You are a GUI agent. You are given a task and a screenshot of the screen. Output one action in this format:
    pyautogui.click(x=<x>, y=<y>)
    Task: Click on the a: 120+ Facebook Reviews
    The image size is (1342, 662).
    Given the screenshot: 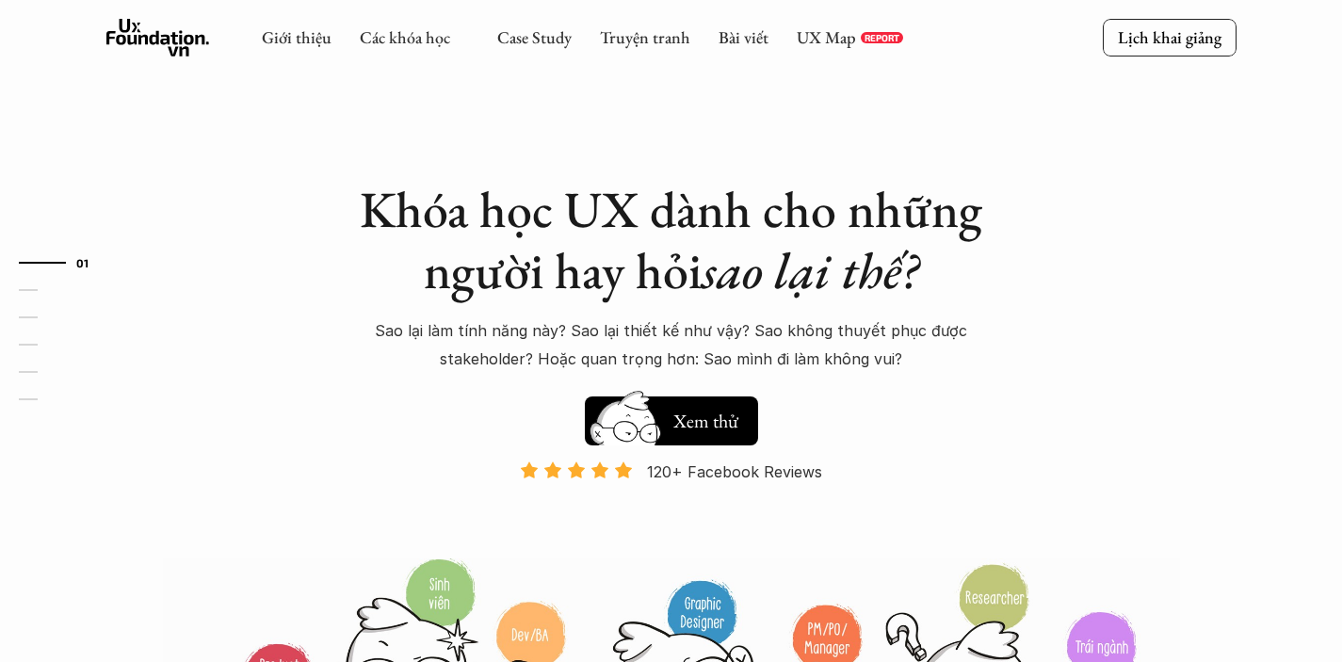 What is the action you would take?
    pyautogui.click(x=671, y=507)
    